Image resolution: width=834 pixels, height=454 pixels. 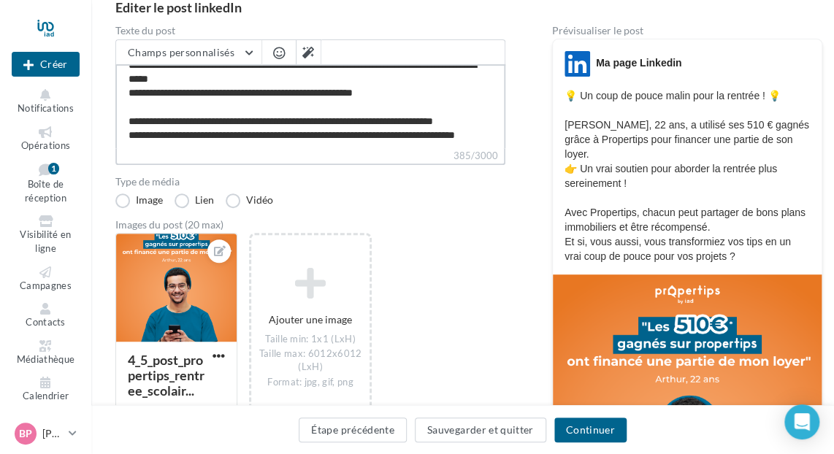 I want to click on div: 1, so click(x=53, y=169).